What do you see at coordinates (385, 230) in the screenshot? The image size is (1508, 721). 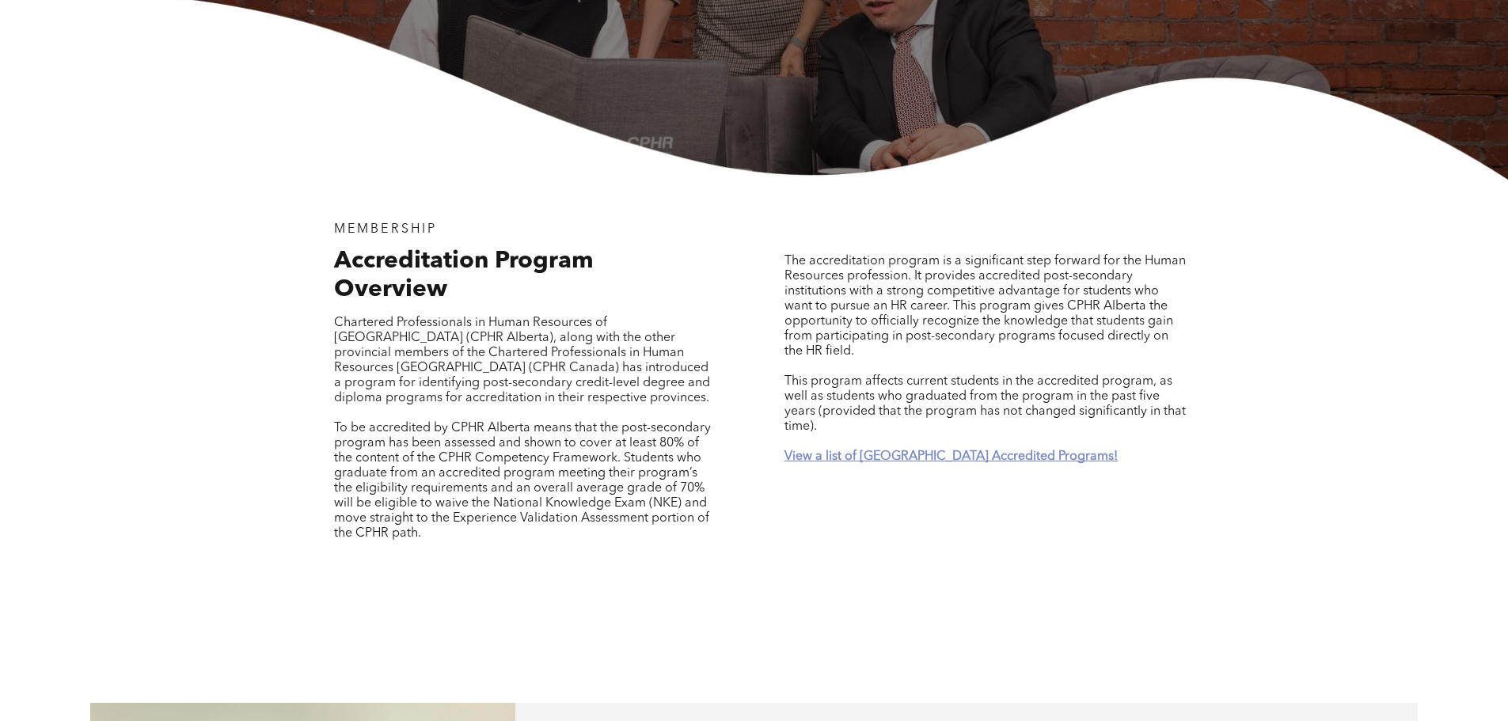 I see `span: MEMBERSHIP` at bounding box center [385, 230].